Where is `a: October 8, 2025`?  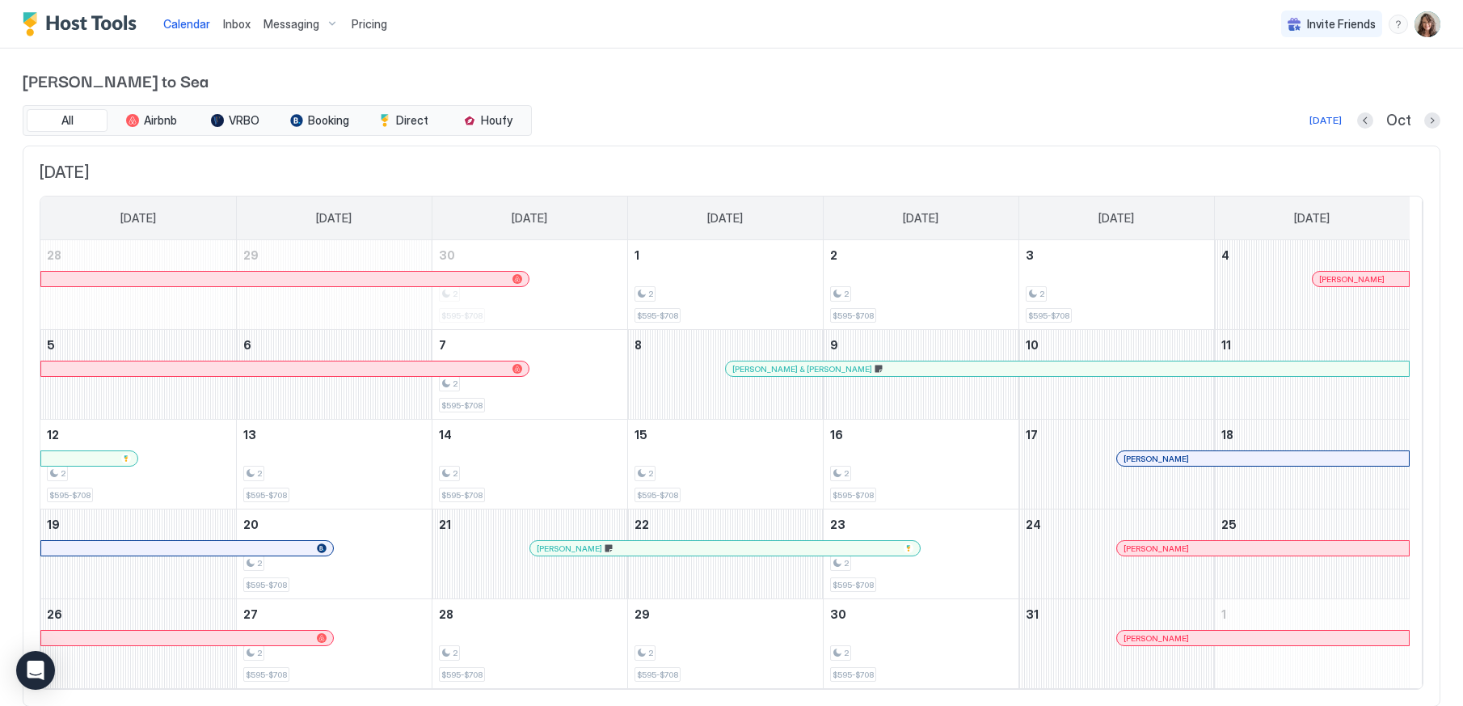
a: October 8, 2025 is located at coordinates (725, 344).